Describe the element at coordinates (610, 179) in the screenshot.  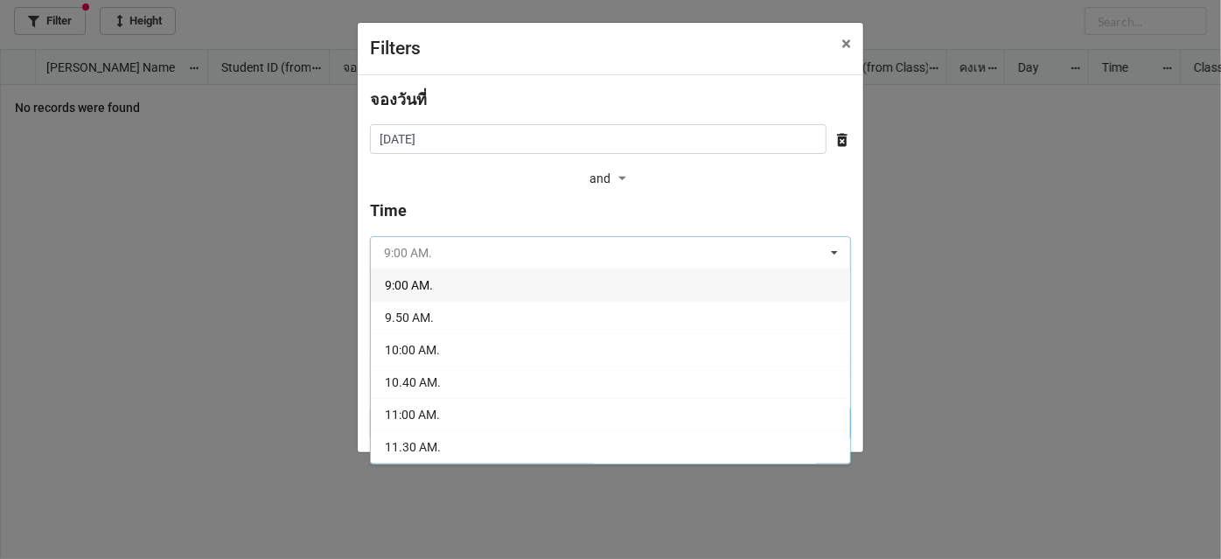
I see `div: and` at that location.